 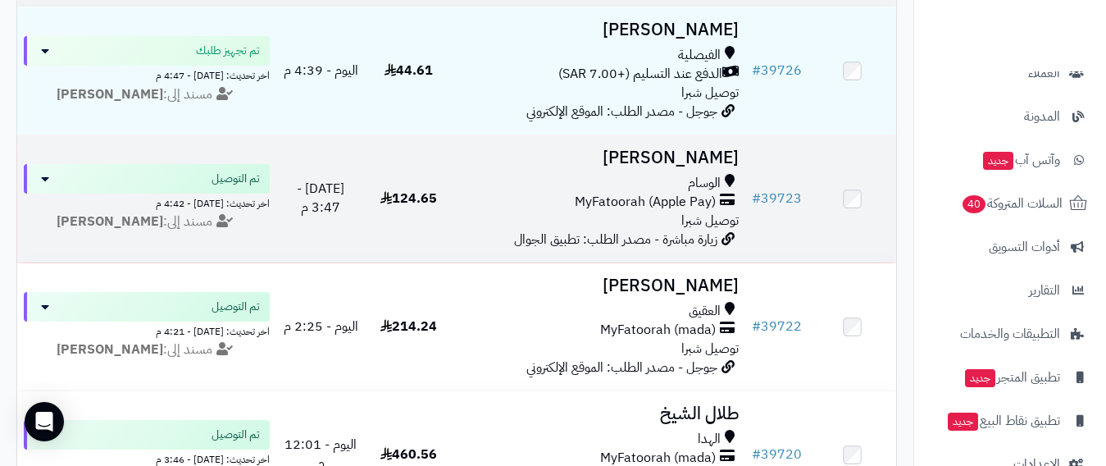 I want to click on a: أدوات التسويق, so click(x=1010, y=247).